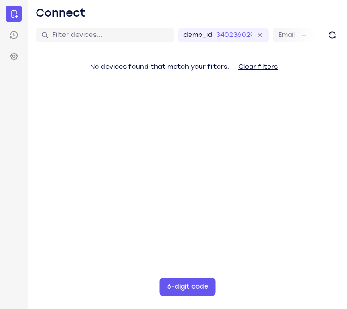 Image resolution: width=347 pixels, height=309 pixels. Describe the element at coordinates (111, 35) in the screenshot. I see `input: Filter devices...` at that location.